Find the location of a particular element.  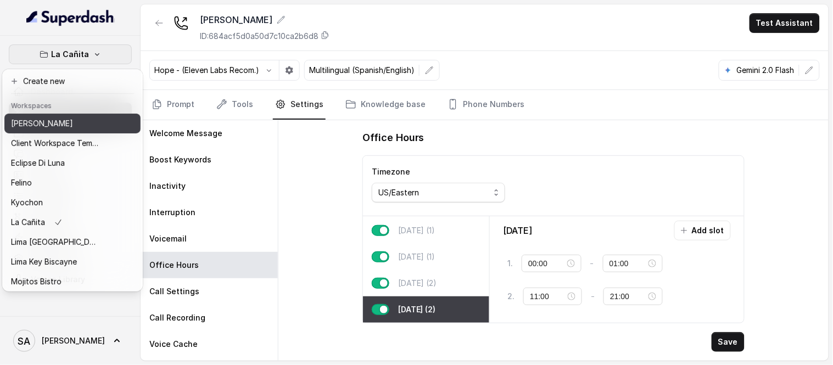

p: Client Workspace Template is located at coordinates (55, 143).